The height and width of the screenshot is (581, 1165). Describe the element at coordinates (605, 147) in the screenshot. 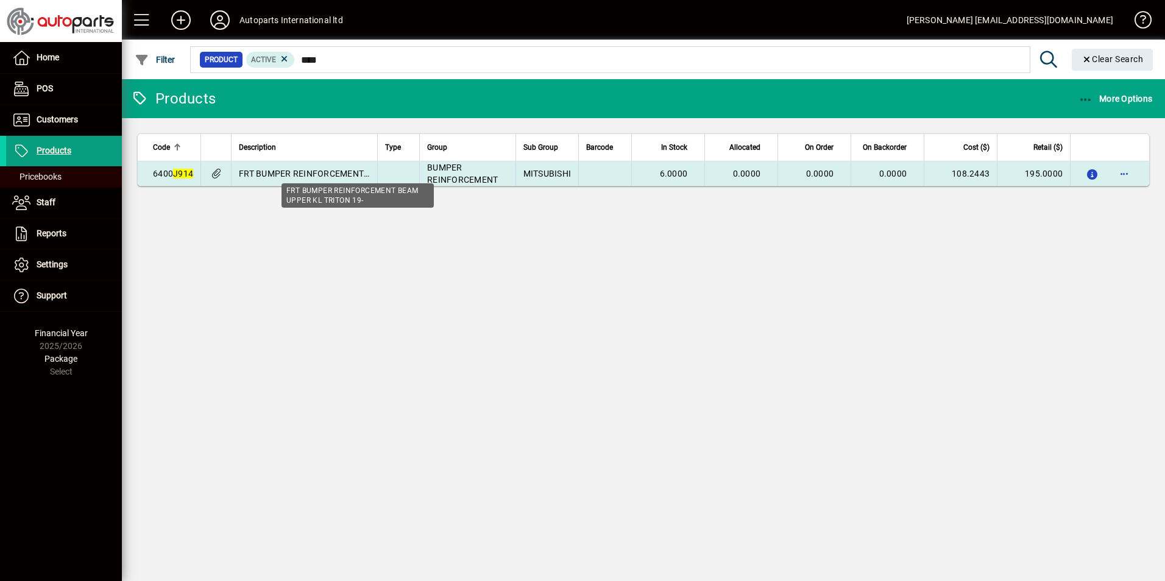

I see `div: Barcode` at that location.